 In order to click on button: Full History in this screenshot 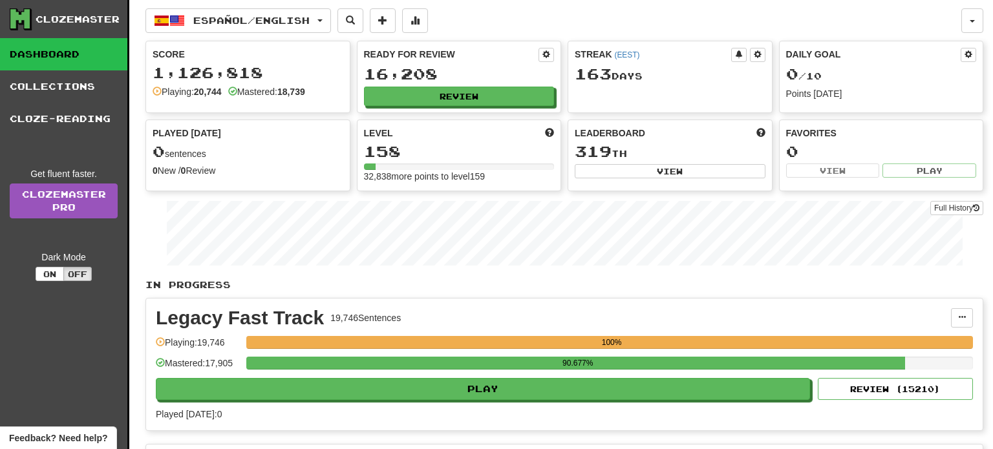, I will do `click(957, 208)`.